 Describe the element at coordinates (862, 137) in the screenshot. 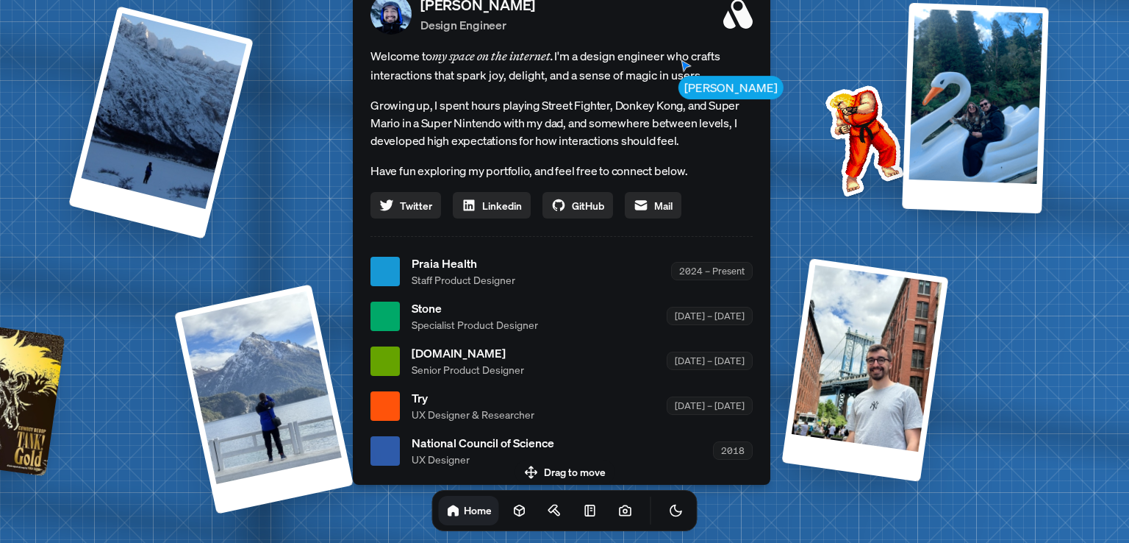

I see `img: Profile example` at that location.